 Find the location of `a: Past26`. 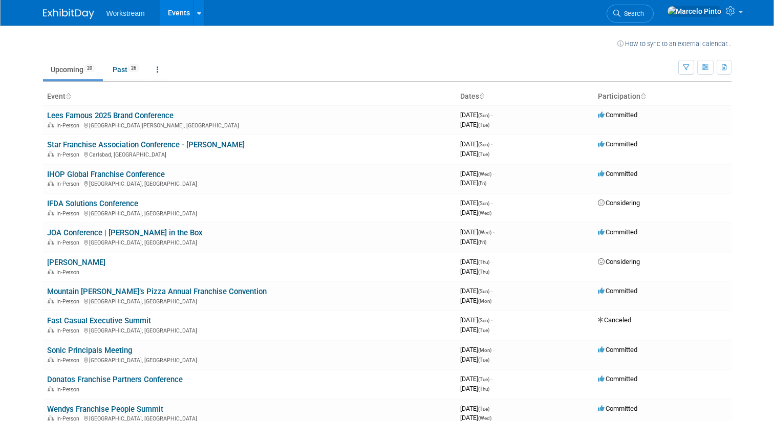

a: Past26 is located at coordinates (126, 70).